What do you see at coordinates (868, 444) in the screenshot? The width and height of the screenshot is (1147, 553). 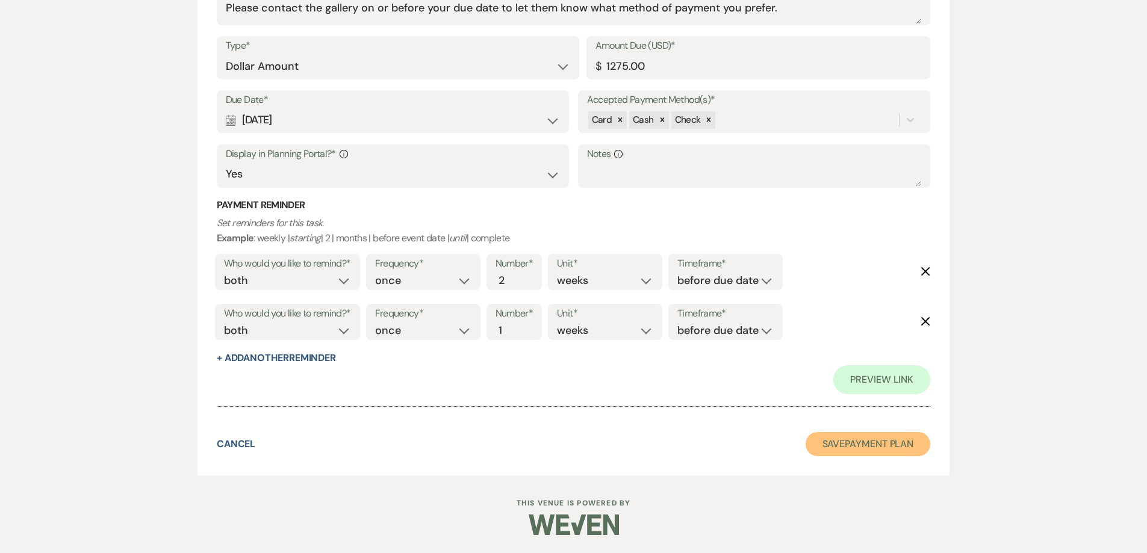 I see `button: SavePayment Plan` at bounding box center [868, 444].